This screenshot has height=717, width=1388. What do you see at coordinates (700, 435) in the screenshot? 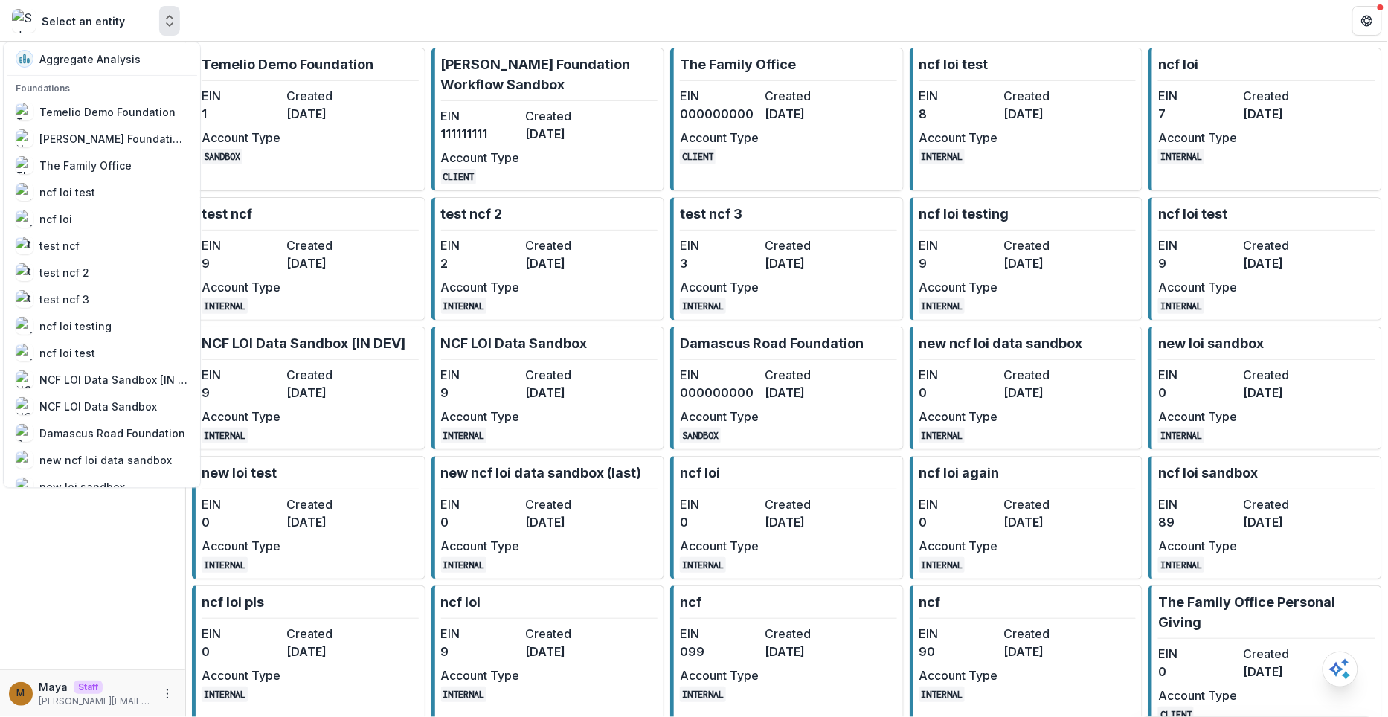
I see `code: SANDBOX` at bounding box center [700, 435].